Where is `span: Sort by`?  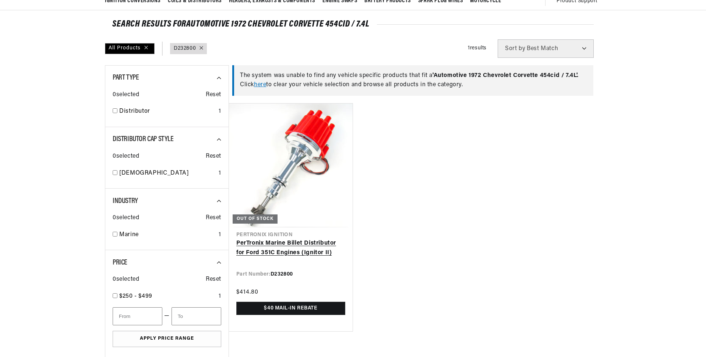 span: Sort by is located at coordinates (515, 49).